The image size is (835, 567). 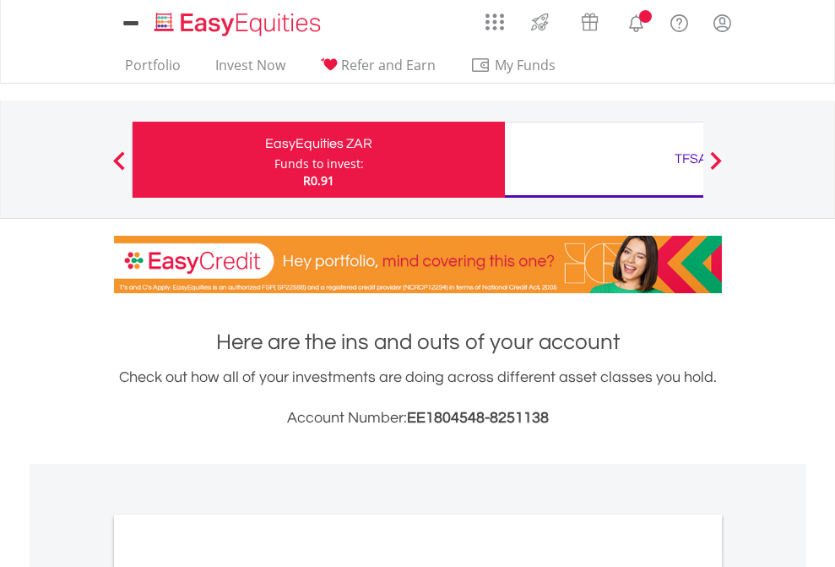 What do you see at coordinates (318, 180) in the screenshot?
I see `span: R0.91` at bounding box center [318, 180].